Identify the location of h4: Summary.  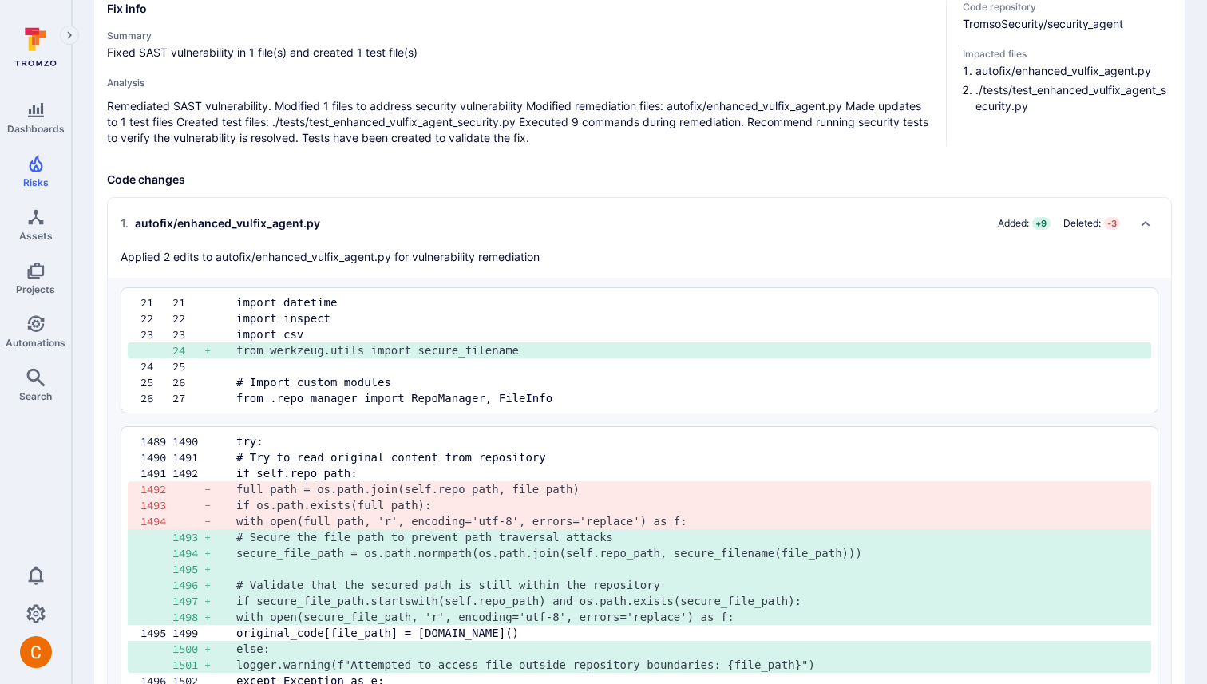
(520, 35).